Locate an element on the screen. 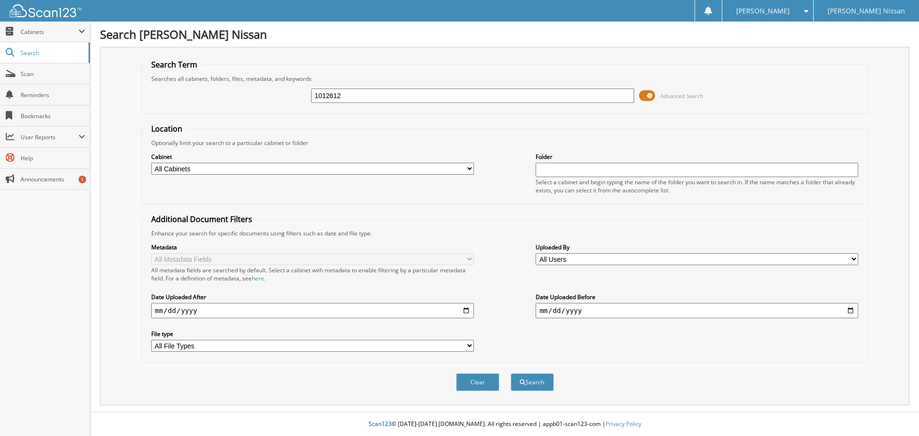 This screenshot has height=436, width=919. div: Optionally limit your search to a particular cabinet or folder is located at coordinates (505, 143).